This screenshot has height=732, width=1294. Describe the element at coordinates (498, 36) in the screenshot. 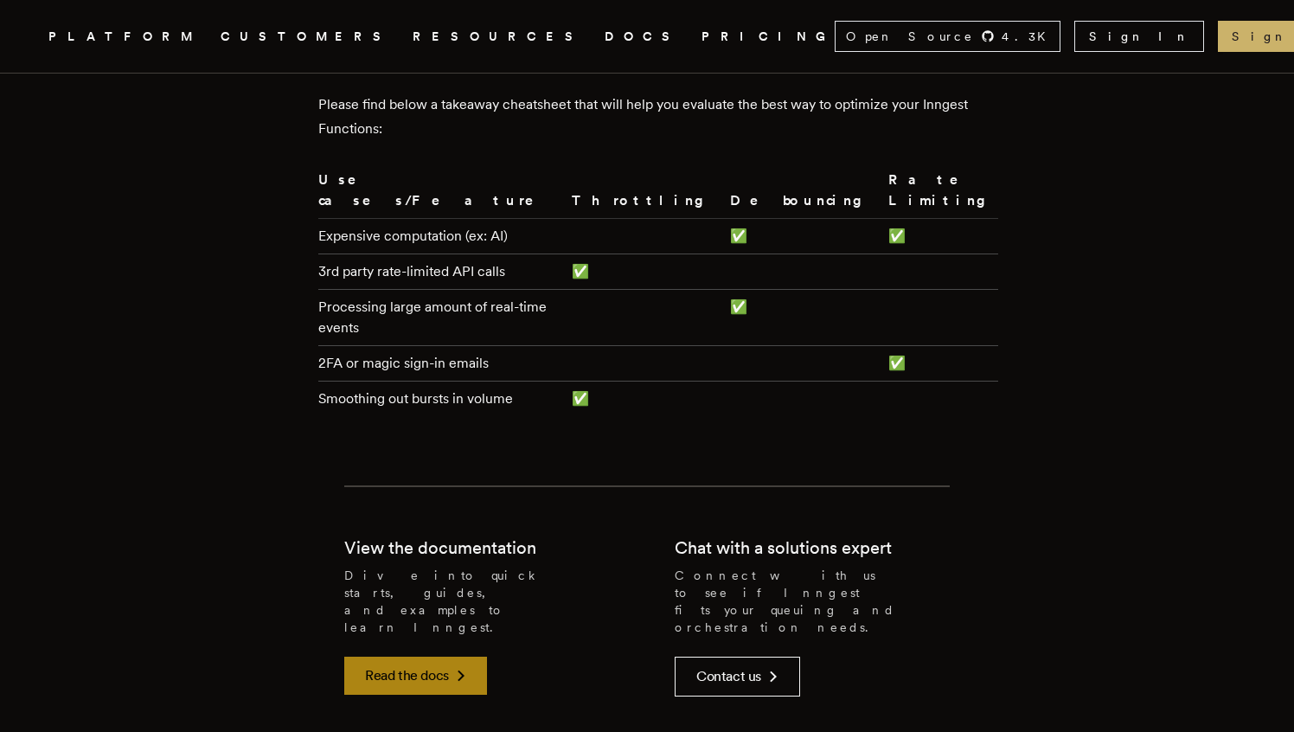

I see `span: RESOURCES` at that location.